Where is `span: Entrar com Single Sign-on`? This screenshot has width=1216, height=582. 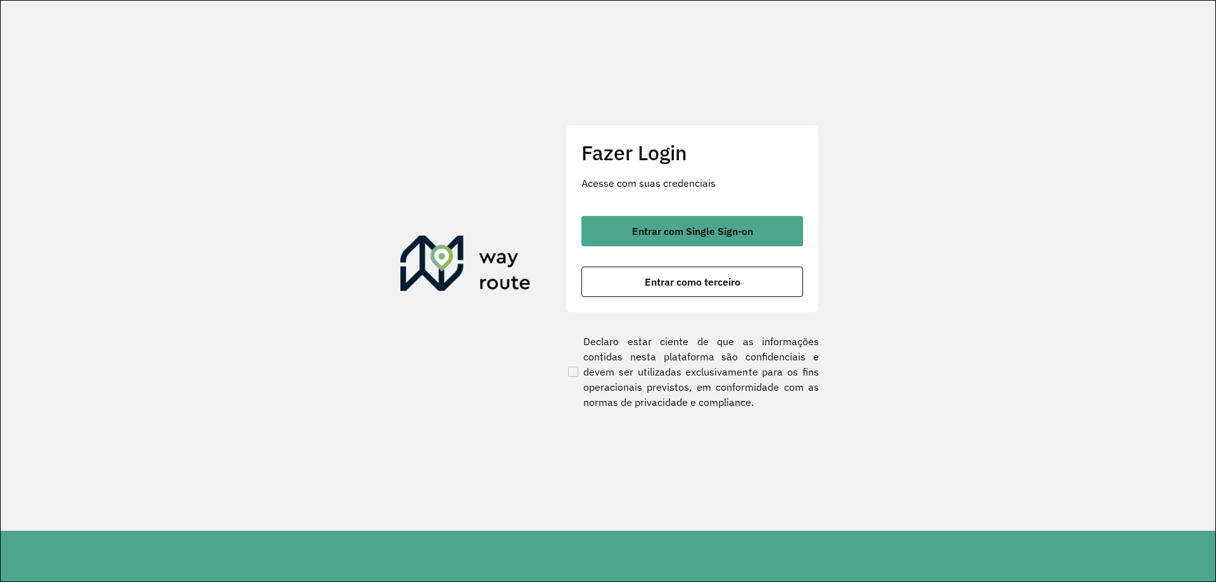 span: Entrar com Single Sign-on is located at coordinates (692, 231).